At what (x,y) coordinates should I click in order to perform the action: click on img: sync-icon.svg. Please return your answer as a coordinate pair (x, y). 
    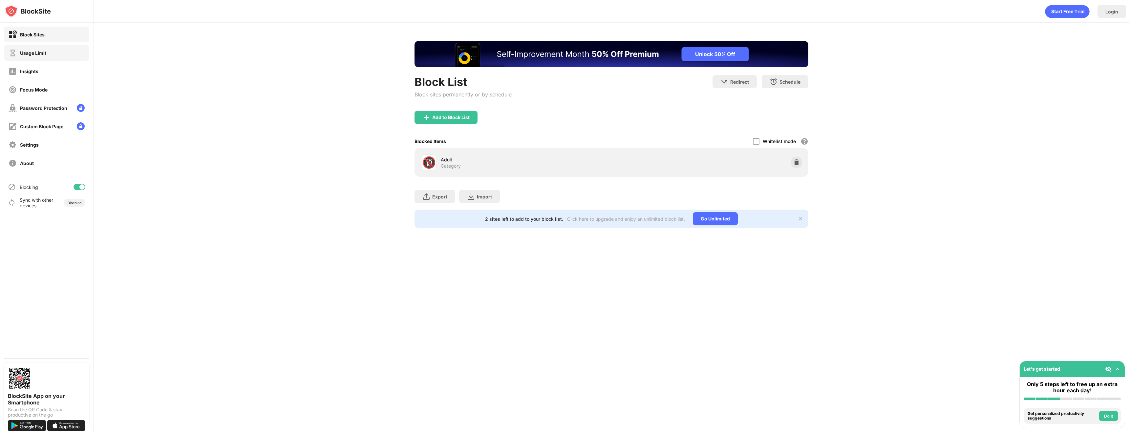
    Looking at the image, I should click on (12, 203).